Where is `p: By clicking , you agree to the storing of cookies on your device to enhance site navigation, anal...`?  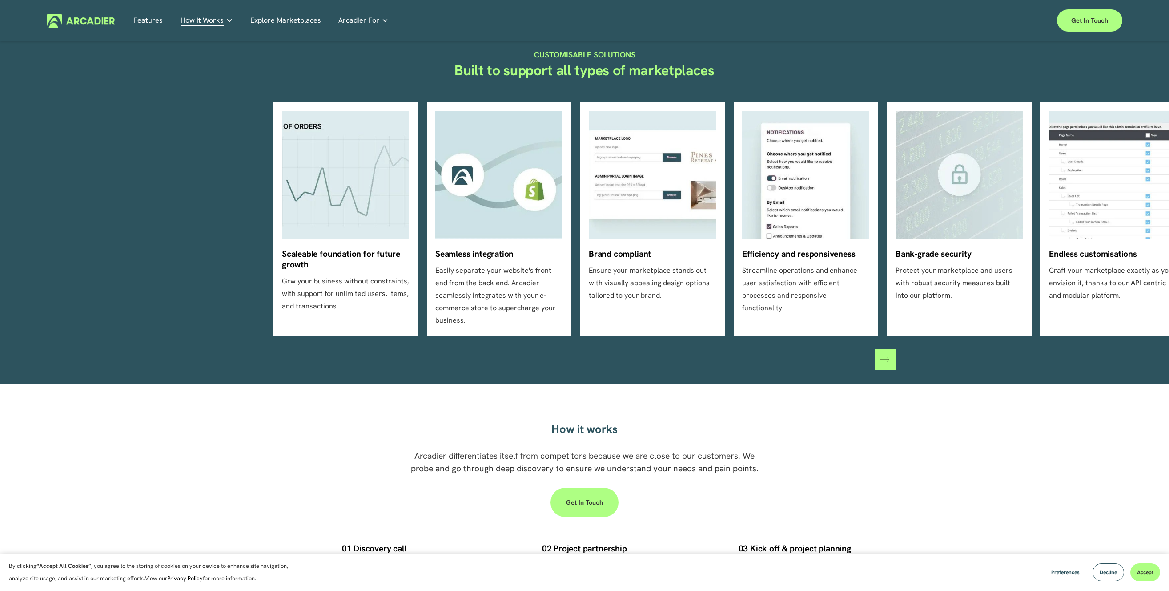 p: By clicking , you agree to the storing of cookies on your device to enhance site navigation, anal... is located at coordinates (153, 572).